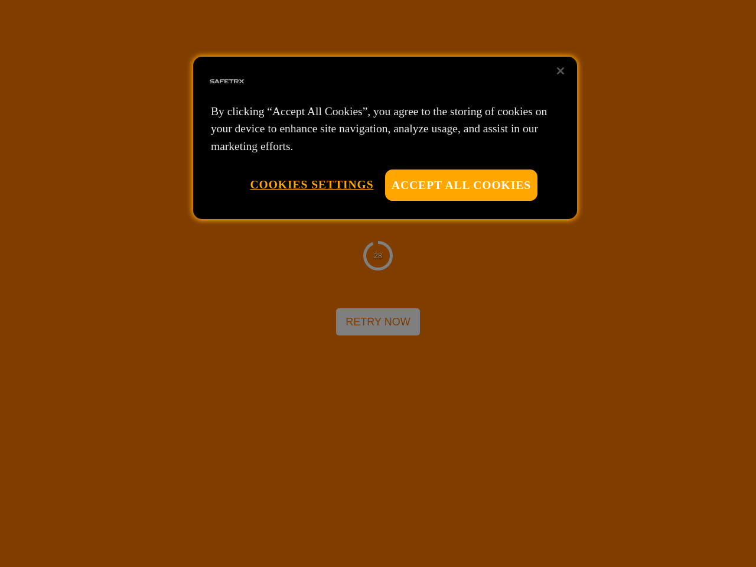 The height and width of the screenshot is (567, 756). Describe the element at coordinates (385, 129) in the screenshot. I see `p: By clicking “Accept All Cookies”, you agree to the storing of cookies on your device to enhance s...` at that location.